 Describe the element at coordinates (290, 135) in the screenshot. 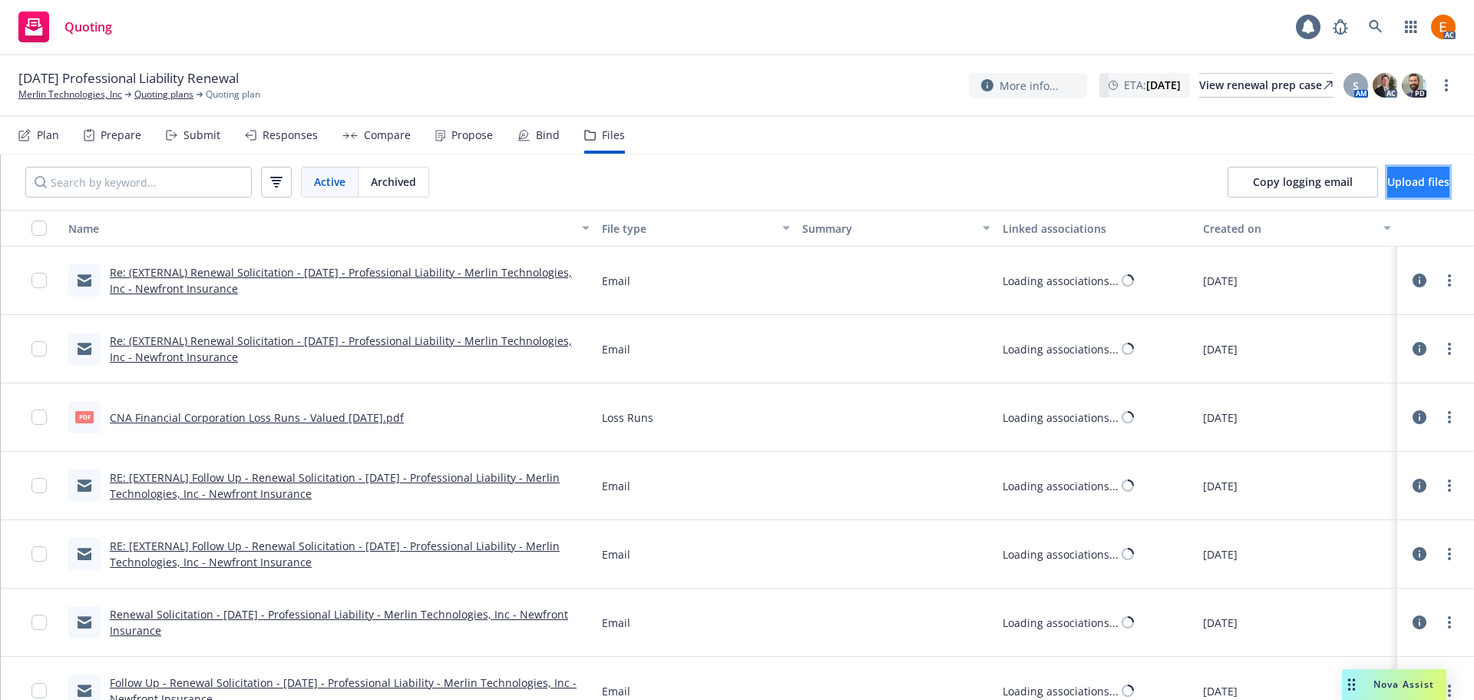

I see `div: Responses` at that location.